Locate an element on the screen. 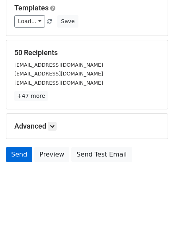 Image resolution: width=174 pixels, height=230 pixels. a: Load... is located at coordinates (29, 21).